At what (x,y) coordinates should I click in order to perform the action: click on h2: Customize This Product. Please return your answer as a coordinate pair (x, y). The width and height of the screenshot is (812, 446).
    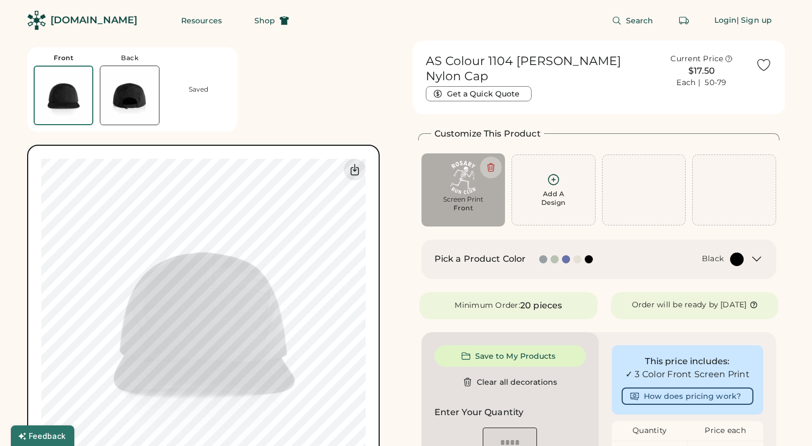
    Looking at the image, I should click on (488, 134).